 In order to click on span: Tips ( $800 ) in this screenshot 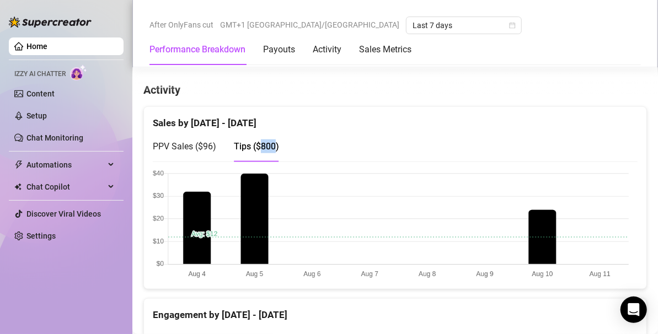, I will do `click(257, 146)`.